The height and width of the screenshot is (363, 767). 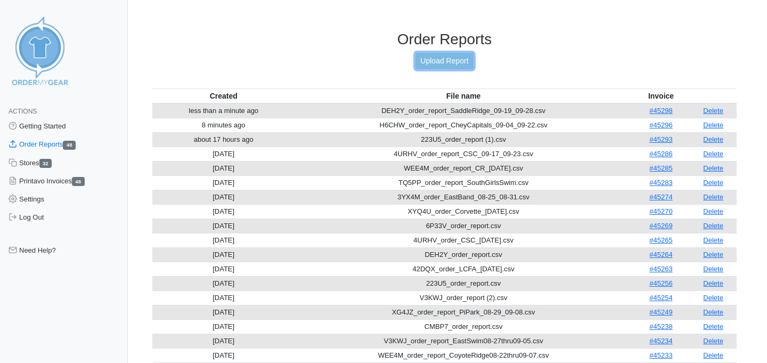 I want to click on a: #45286, so click(x=660, y=153).